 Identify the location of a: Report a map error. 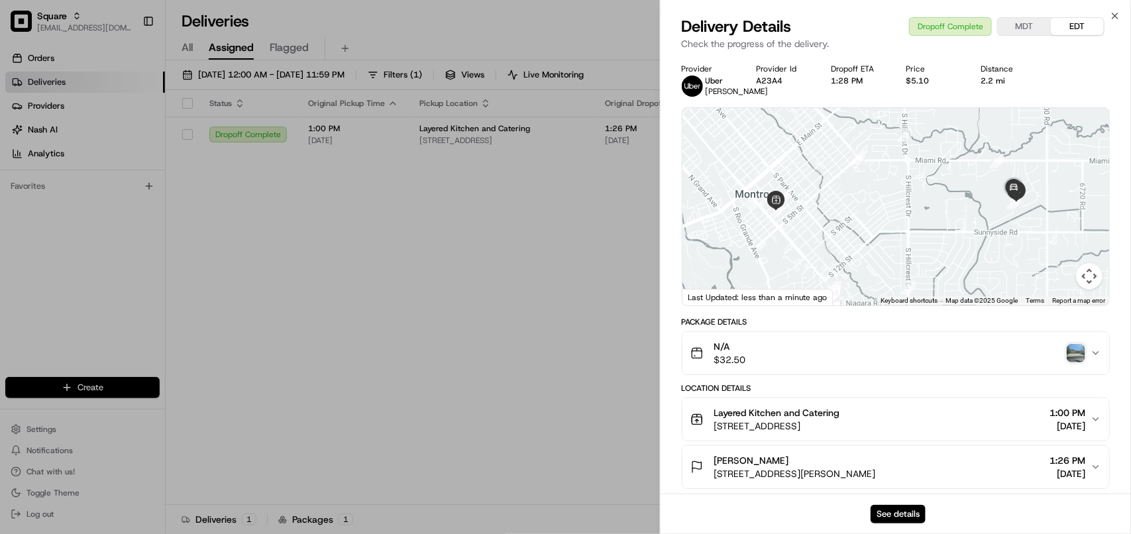
(1078, 300).